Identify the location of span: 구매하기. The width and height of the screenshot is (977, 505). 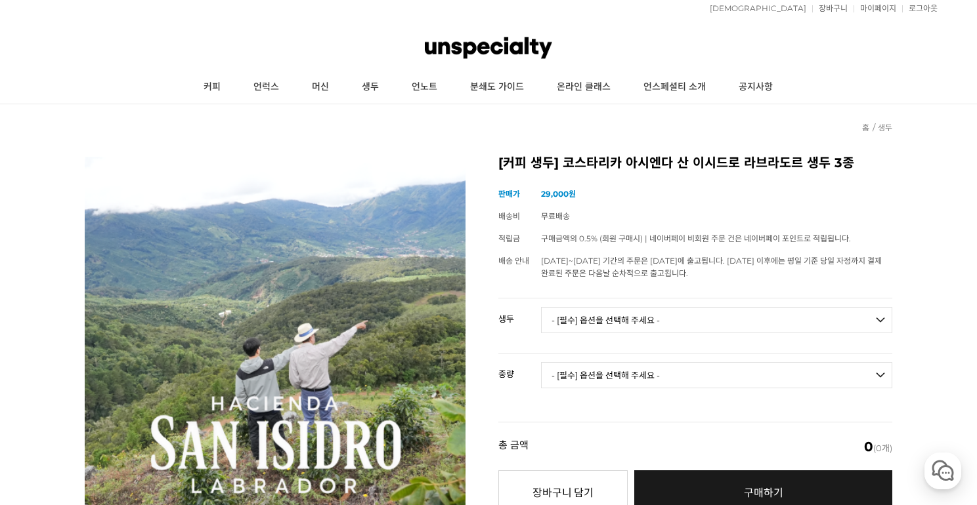
(763, 493).